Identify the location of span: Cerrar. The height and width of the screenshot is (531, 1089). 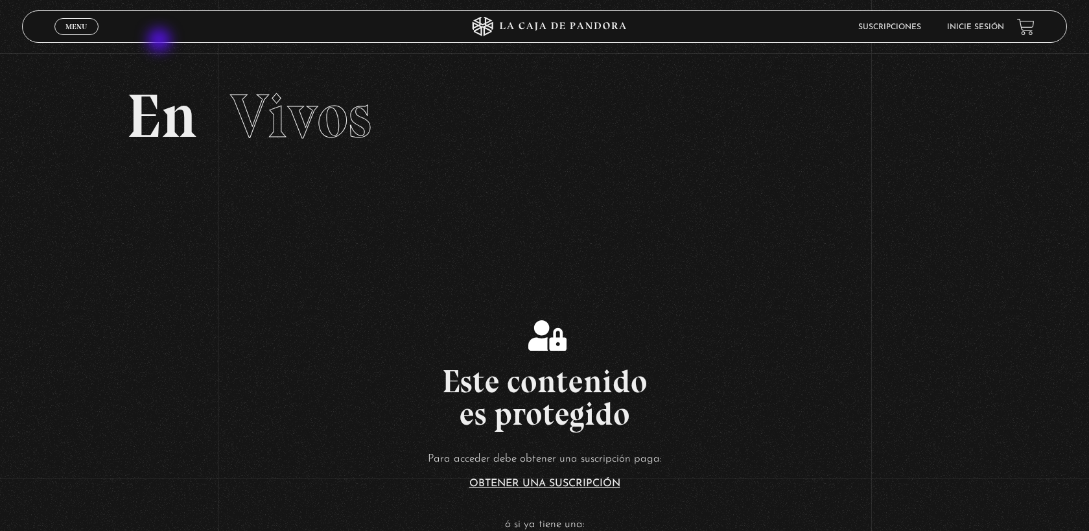
(77, 38).